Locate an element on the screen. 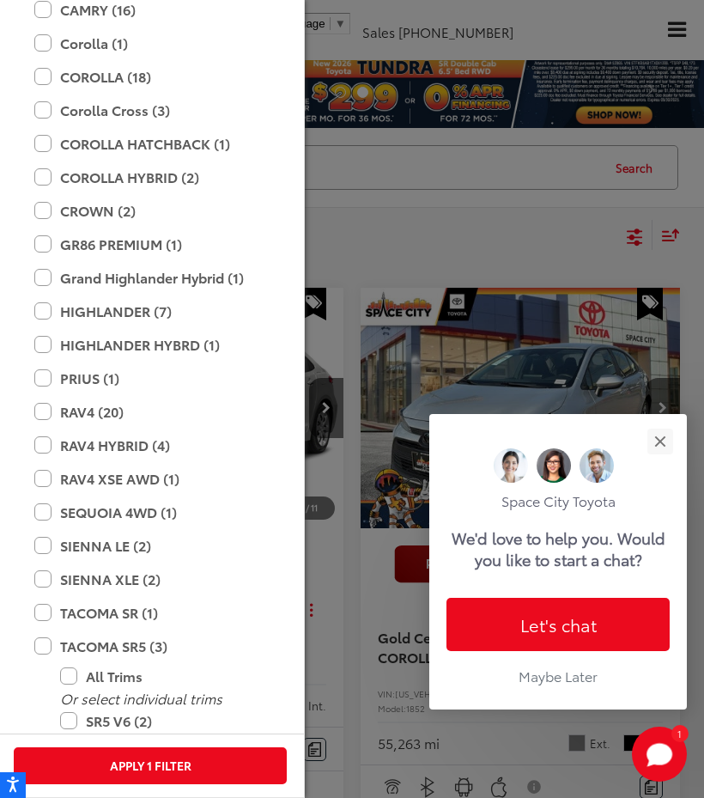 The height and width of the screenshot is (798, 704). i: Or select individual trims is located at coordinates (141, 698).